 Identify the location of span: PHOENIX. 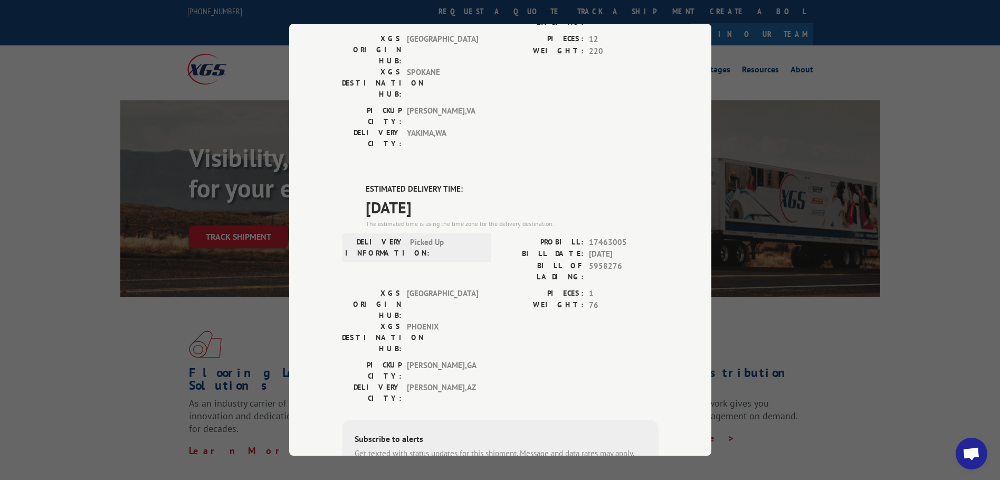
(442, 337).